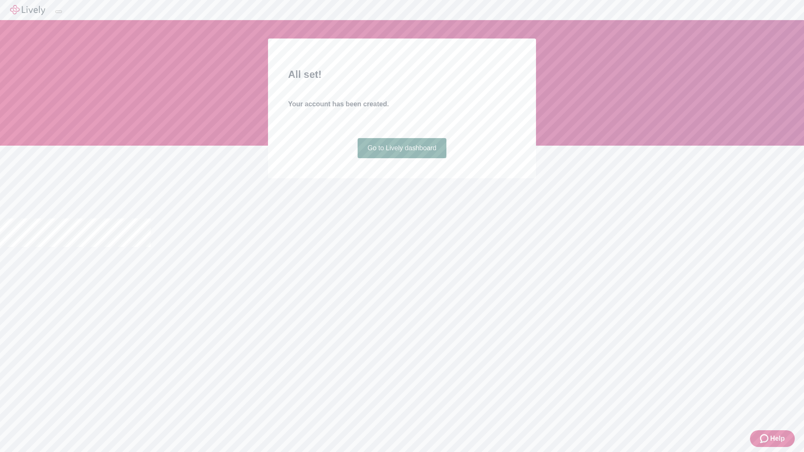 The height and width of the screenshot is (452, 804). I want to click on svg: Zendesk support icon, so click(765, 439).